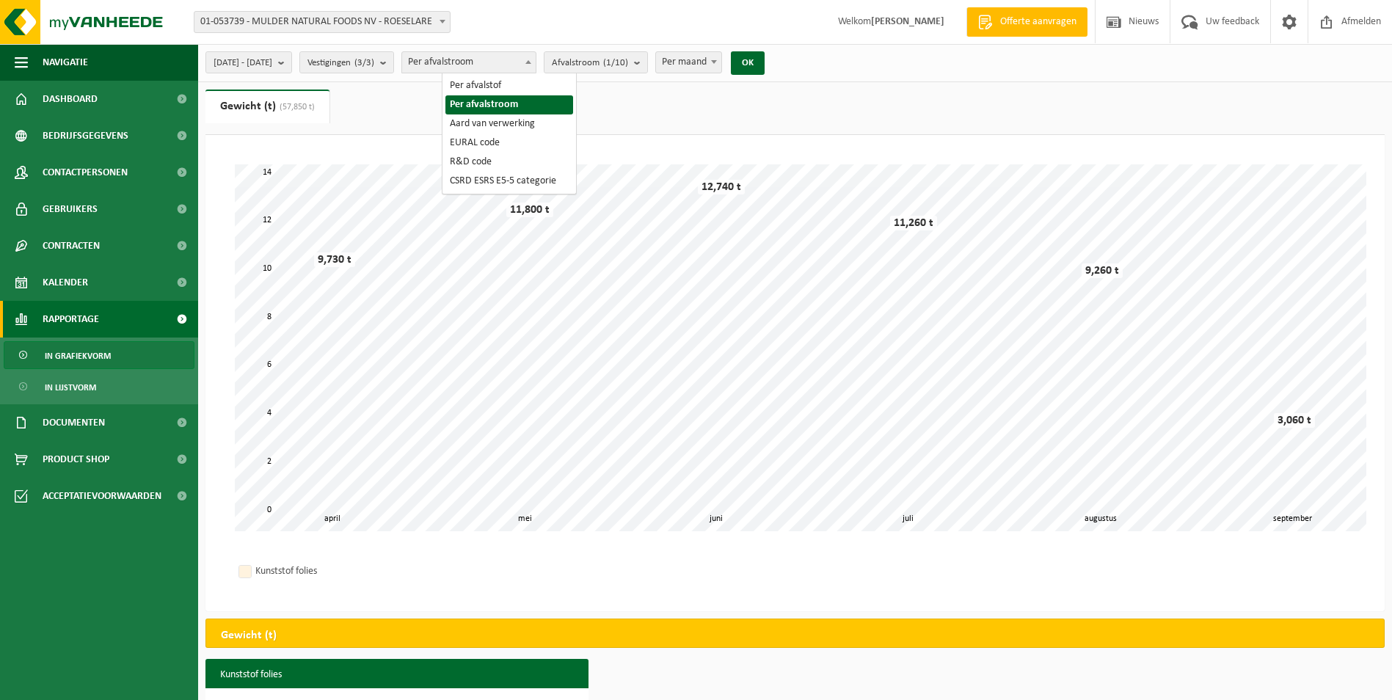 The image size is (1392, 700). Describe the element at coordinates (99, 387) in the screenshot. I see `a: In lijstvorm` at that location.